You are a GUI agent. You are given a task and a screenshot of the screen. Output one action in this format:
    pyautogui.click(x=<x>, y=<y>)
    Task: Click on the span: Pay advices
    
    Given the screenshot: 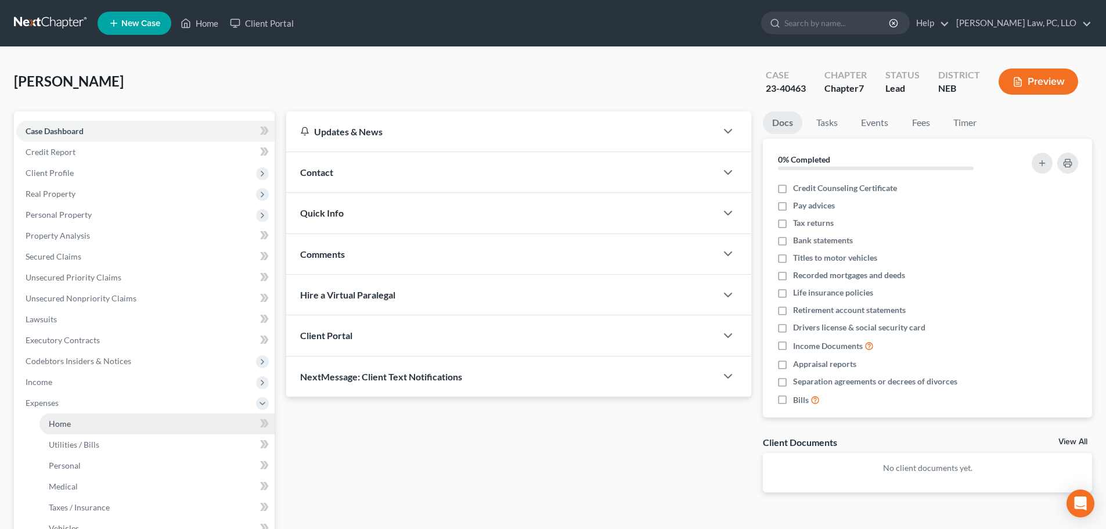 What is the action you would take?
    pyautogui.click(x=814, y=206)
    